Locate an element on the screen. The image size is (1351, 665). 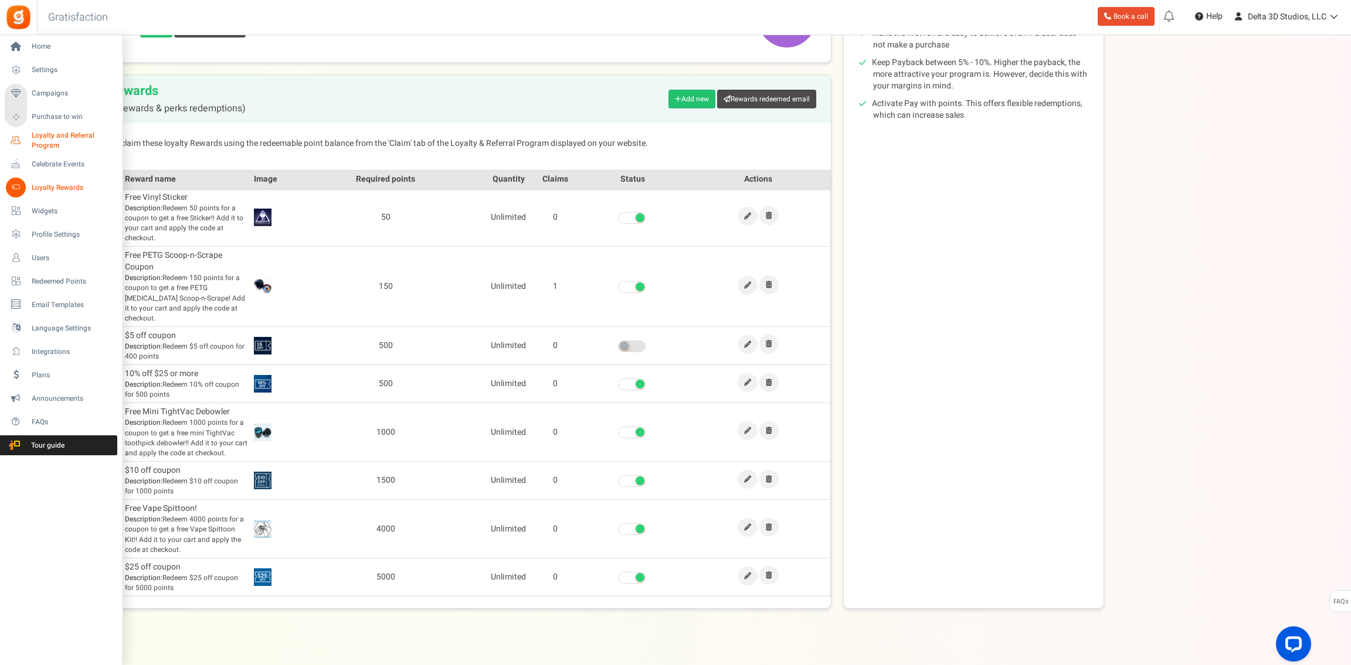
th: Status is located at coordinates (632, 179).